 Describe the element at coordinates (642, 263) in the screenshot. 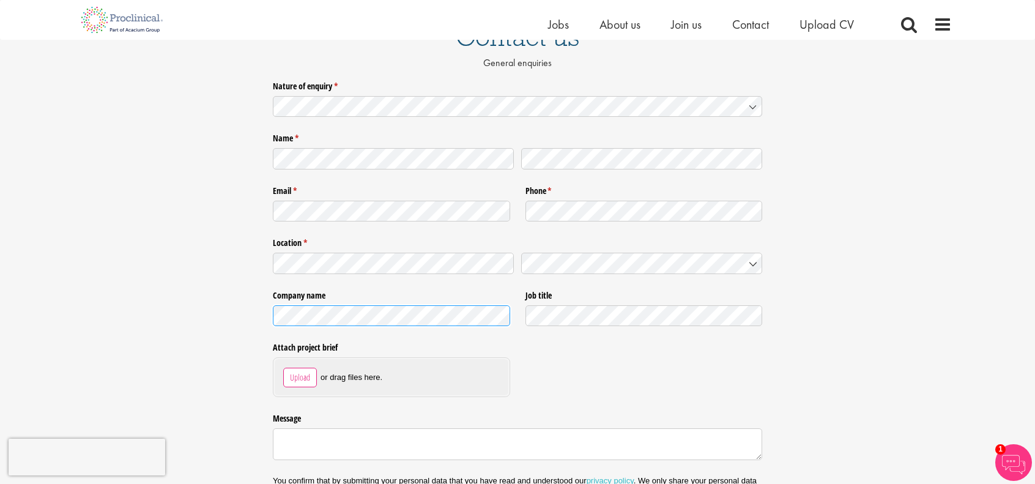

I see `input: Country` at that location.